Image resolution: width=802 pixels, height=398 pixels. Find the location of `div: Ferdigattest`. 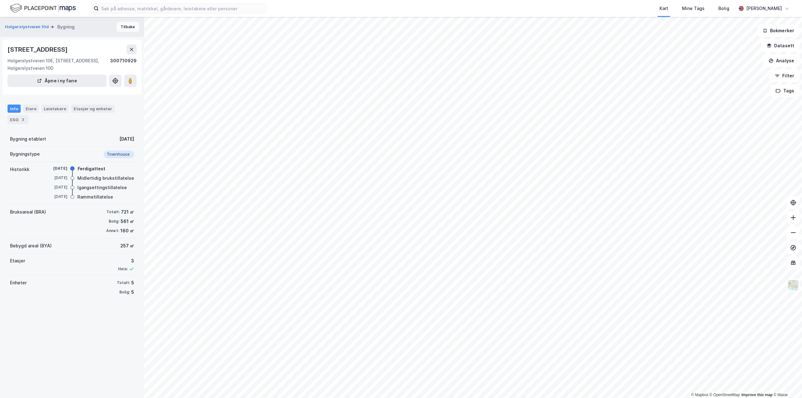

div: Ferdigattest is located at coordinates (91, 169).